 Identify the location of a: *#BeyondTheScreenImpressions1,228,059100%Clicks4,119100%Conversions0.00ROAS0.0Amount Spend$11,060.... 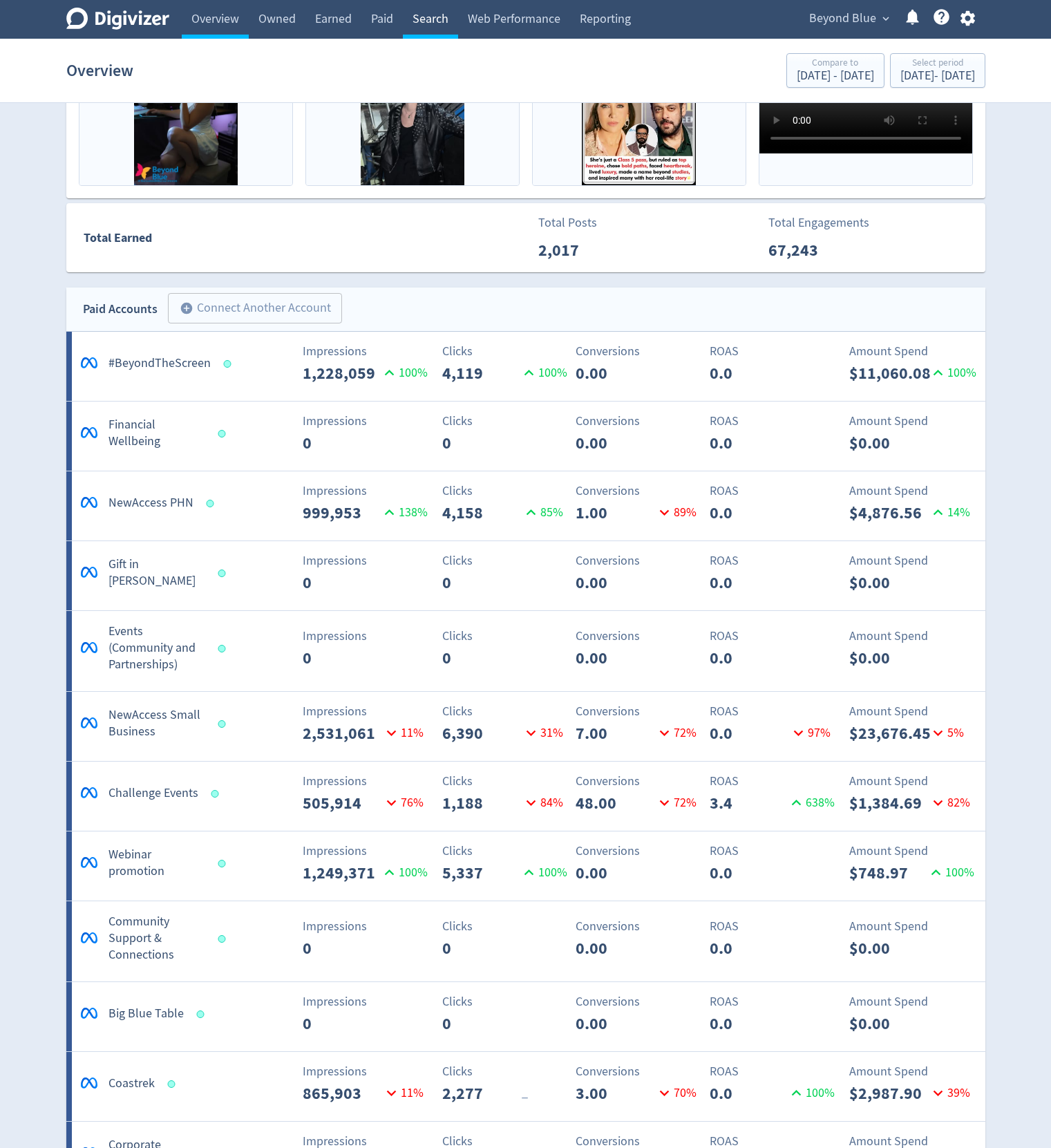
(526, 366).